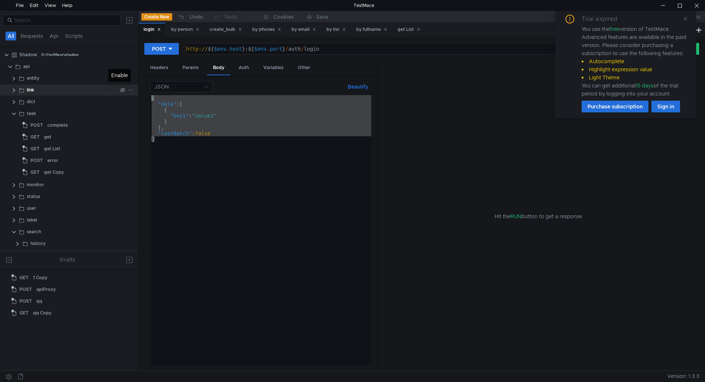 This screenshot has width=705, height=382. Describe the element at coordinates (635, 61) in the screenshot. I see `li: Autocomplete` at that location.